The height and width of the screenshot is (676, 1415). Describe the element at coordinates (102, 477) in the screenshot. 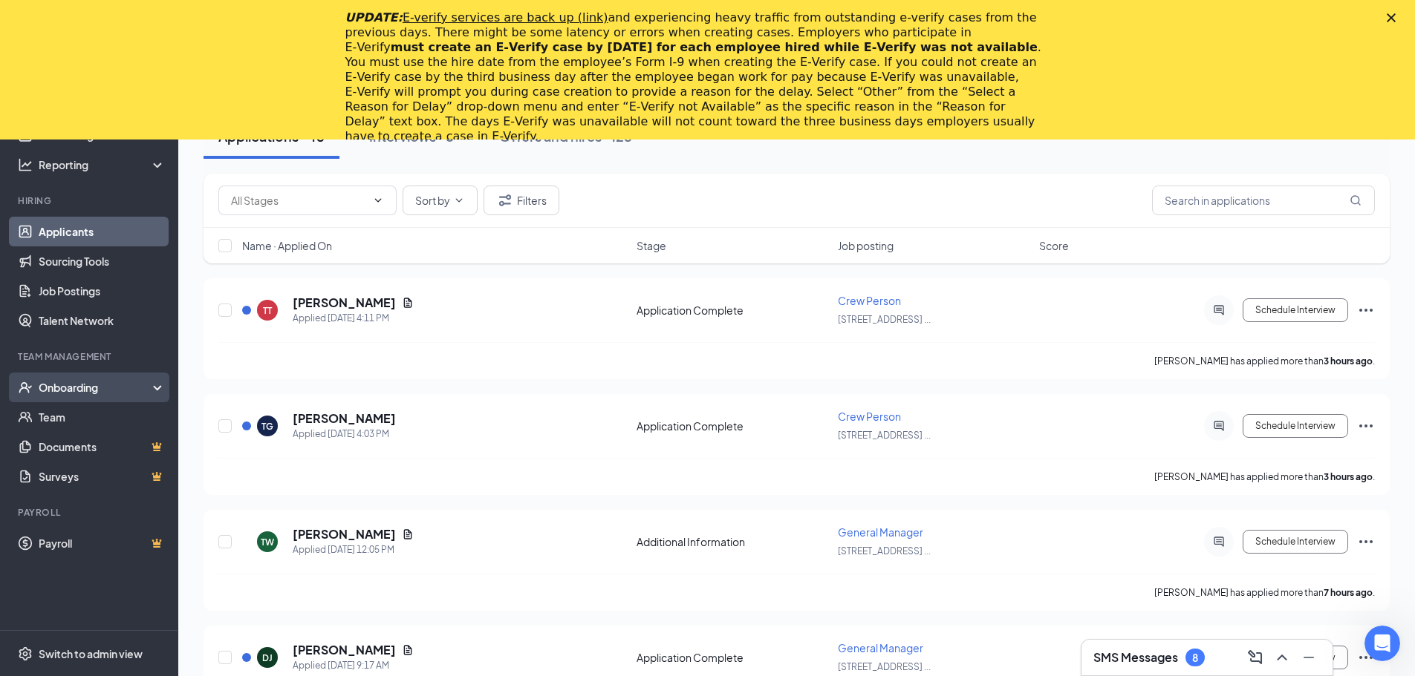

I see `a: SurveysCrown` at that location.